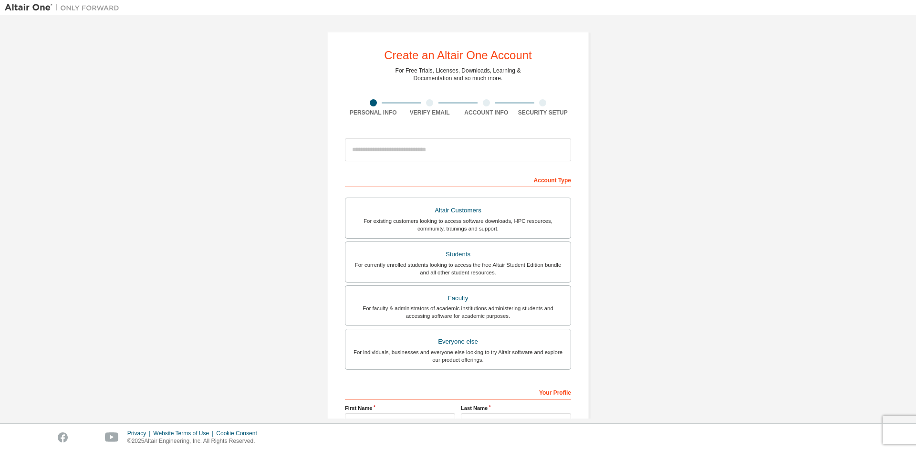 Image resolution: width=916 pixels, height=451 pixels. I want to click on label: Last Name, so click(516, 408).